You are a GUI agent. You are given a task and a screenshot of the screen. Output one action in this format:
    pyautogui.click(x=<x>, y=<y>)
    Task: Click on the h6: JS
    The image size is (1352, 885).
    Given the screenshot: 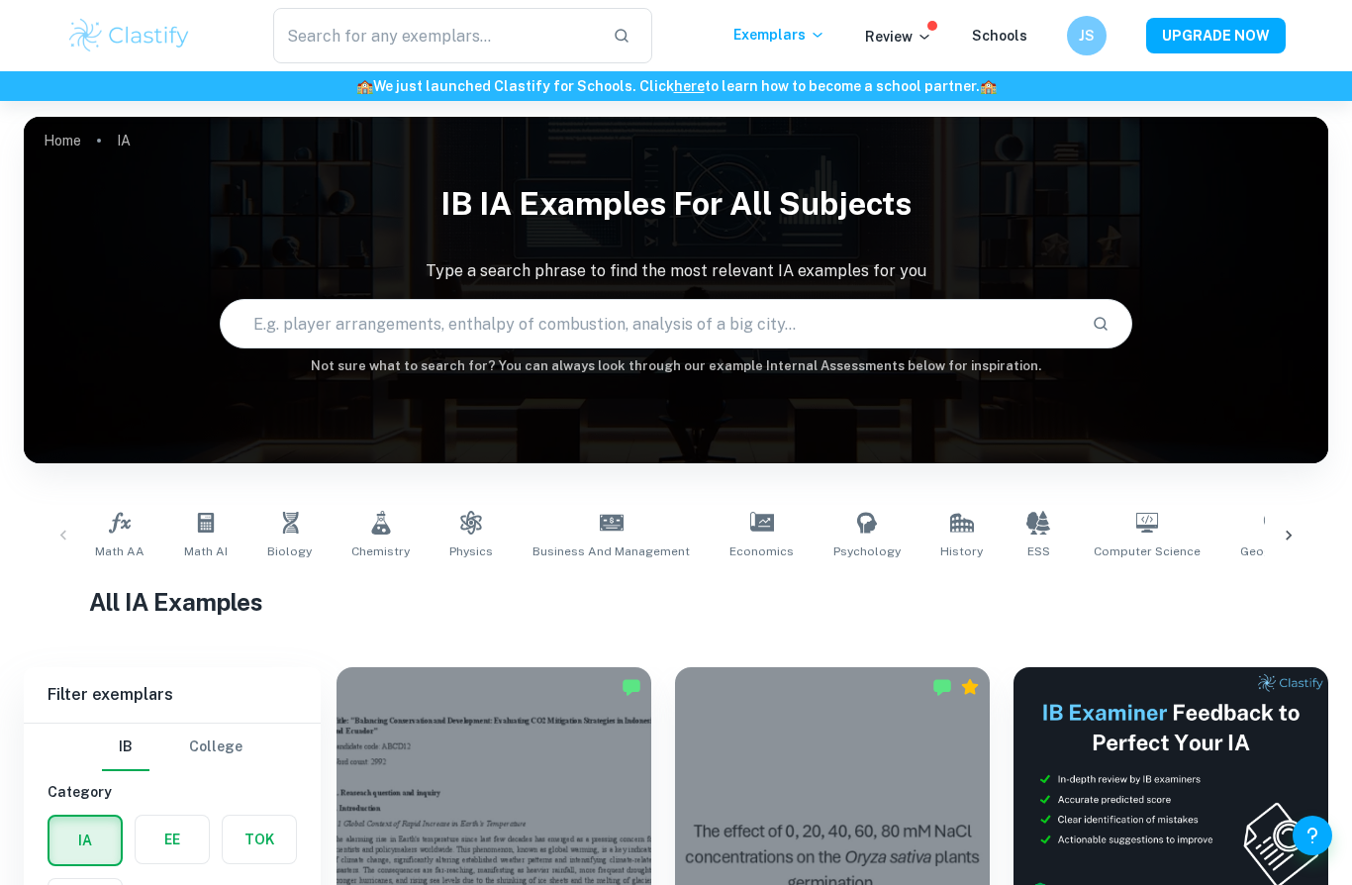 What is the action you would take?
    pyautogui.click(x=1087, y=36)
    